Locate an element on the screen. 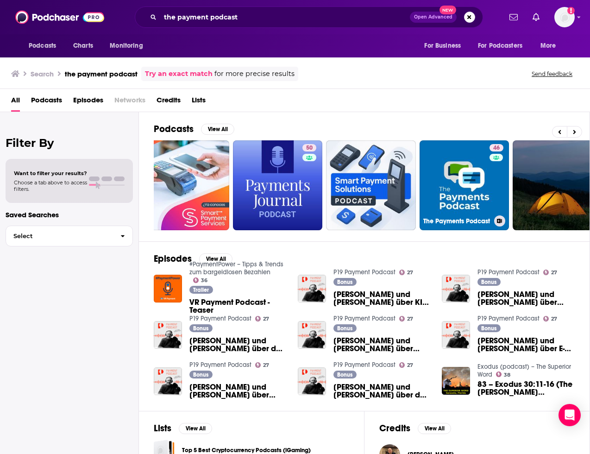 This screenshot has height=454, width=590. span: For Podcasters is located at coordinates (500, 46).